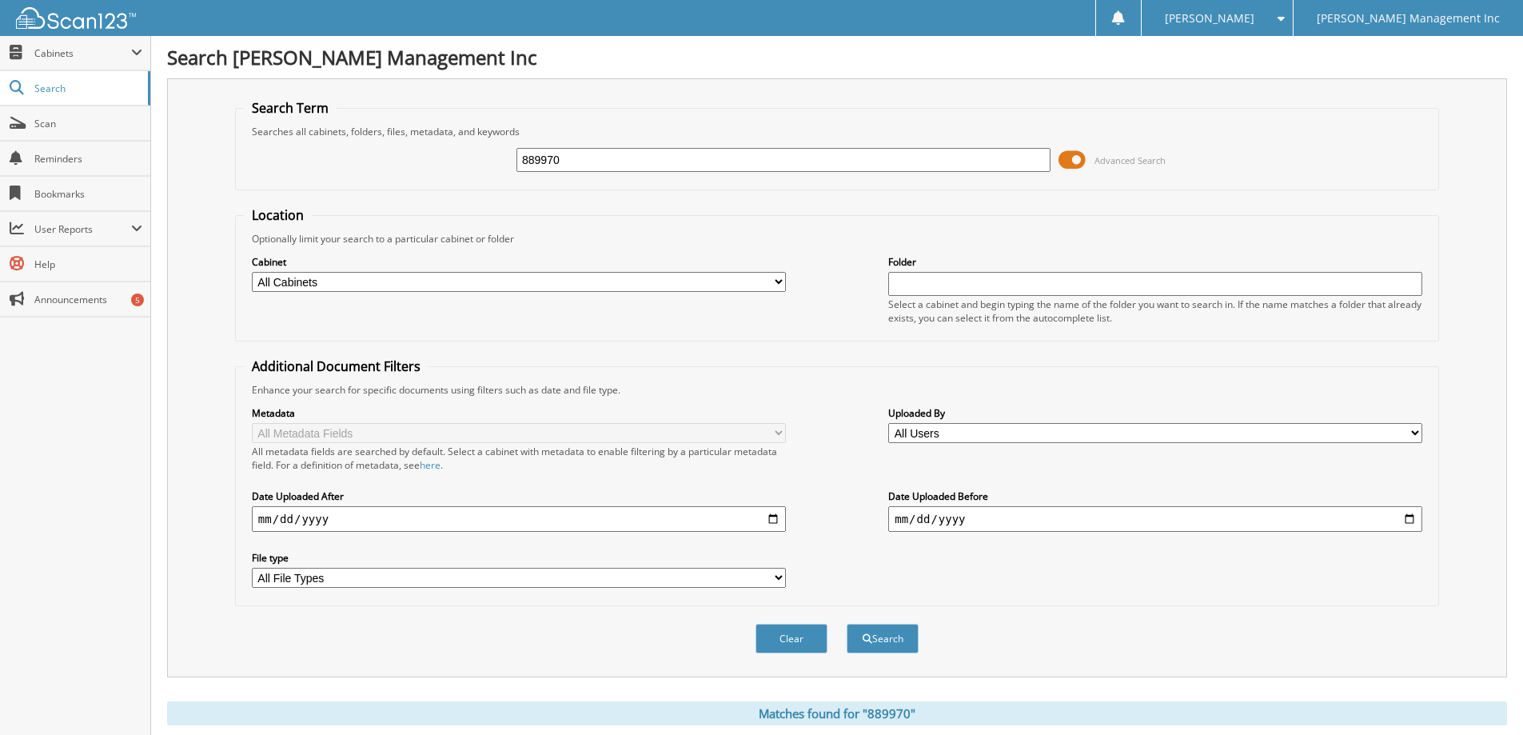  What do you see at coordinates (883, 638) in the screenshot?
I see `button: Search` at bounding box center [883, 638].